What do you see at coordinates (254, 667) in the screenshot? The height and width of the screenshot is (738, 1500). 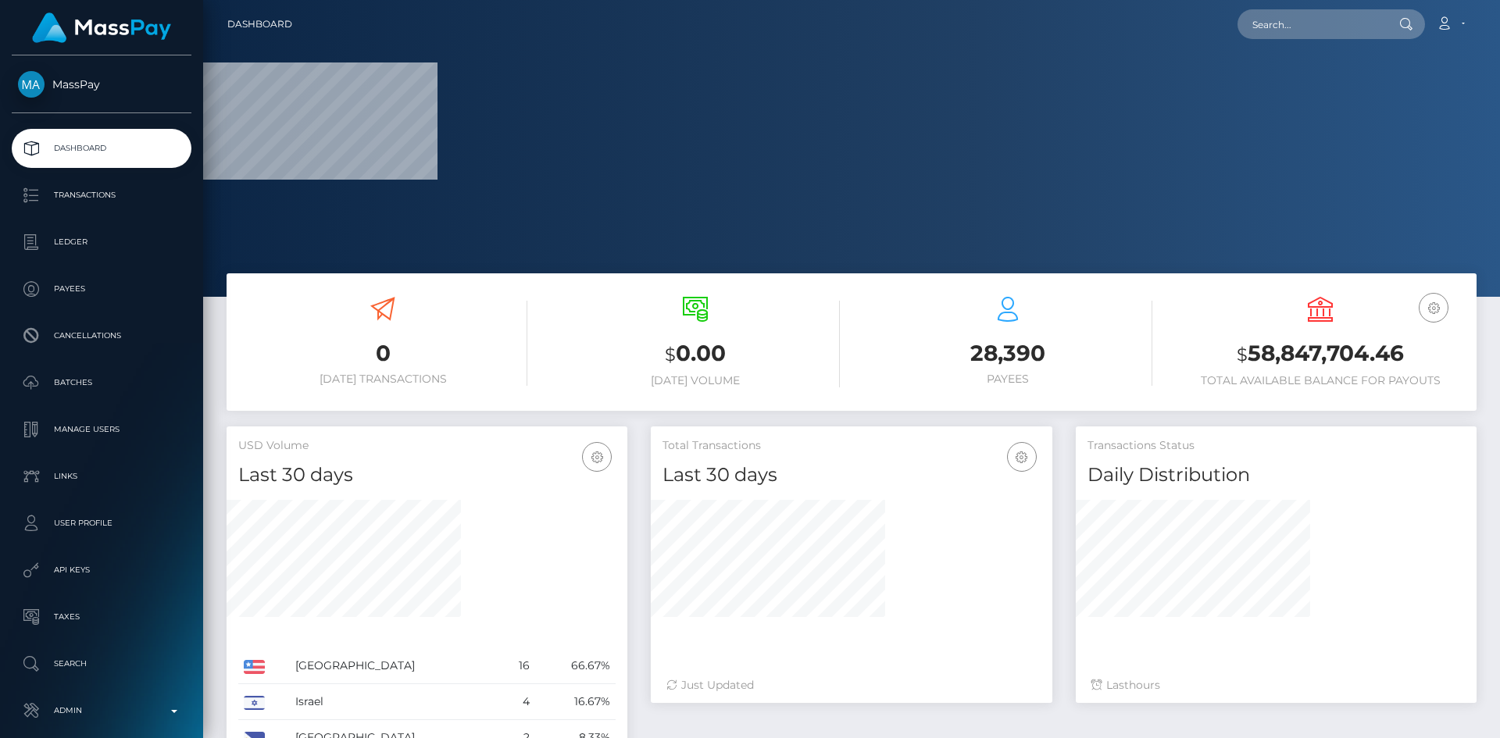 I see `img: US.png` at bounding box center [254, 667].